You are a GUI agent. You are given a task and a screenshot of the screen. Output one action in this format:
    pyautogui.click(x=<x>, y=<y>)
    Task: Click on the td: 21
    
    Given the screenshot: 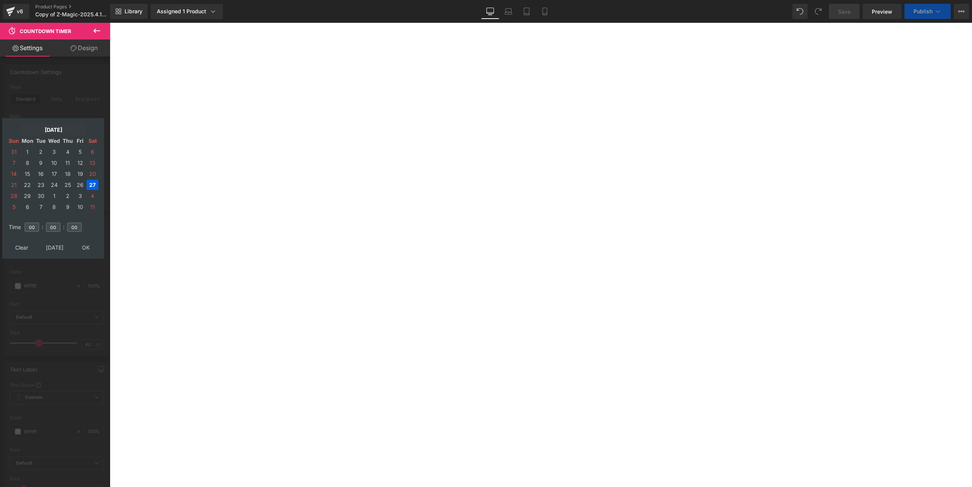 What is the action you would take?
    pyautogui.click(x=14, y=184)
    